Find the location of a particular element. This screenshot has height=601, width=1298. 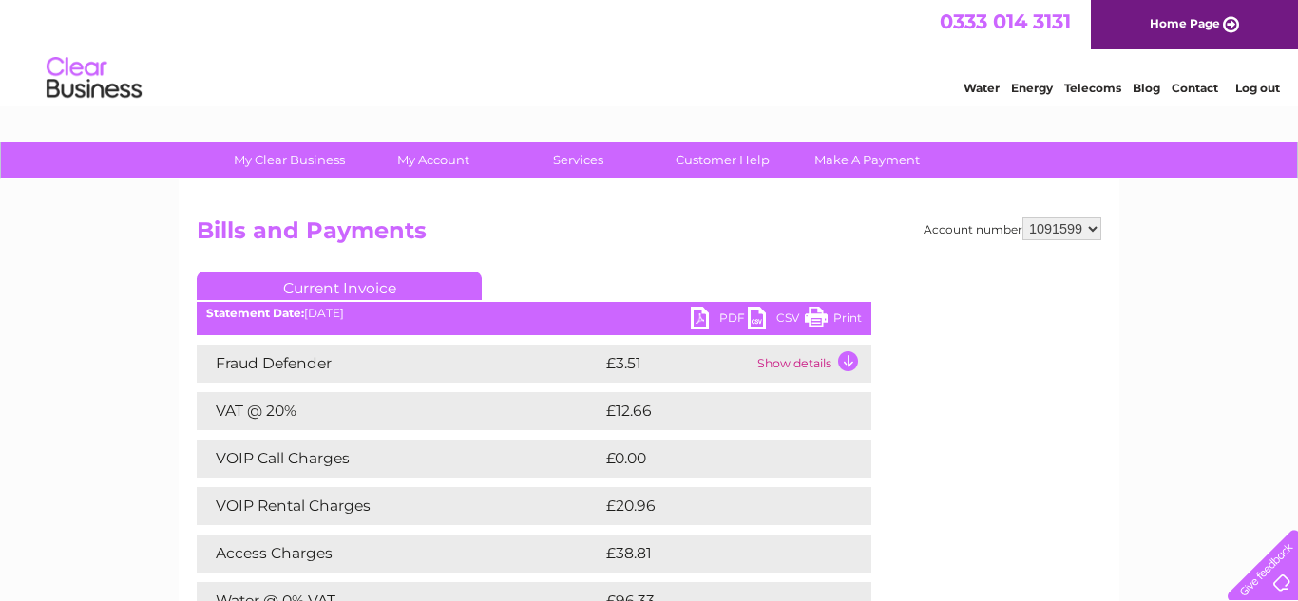

td: £20.96 is located at coordinates (717, 506).